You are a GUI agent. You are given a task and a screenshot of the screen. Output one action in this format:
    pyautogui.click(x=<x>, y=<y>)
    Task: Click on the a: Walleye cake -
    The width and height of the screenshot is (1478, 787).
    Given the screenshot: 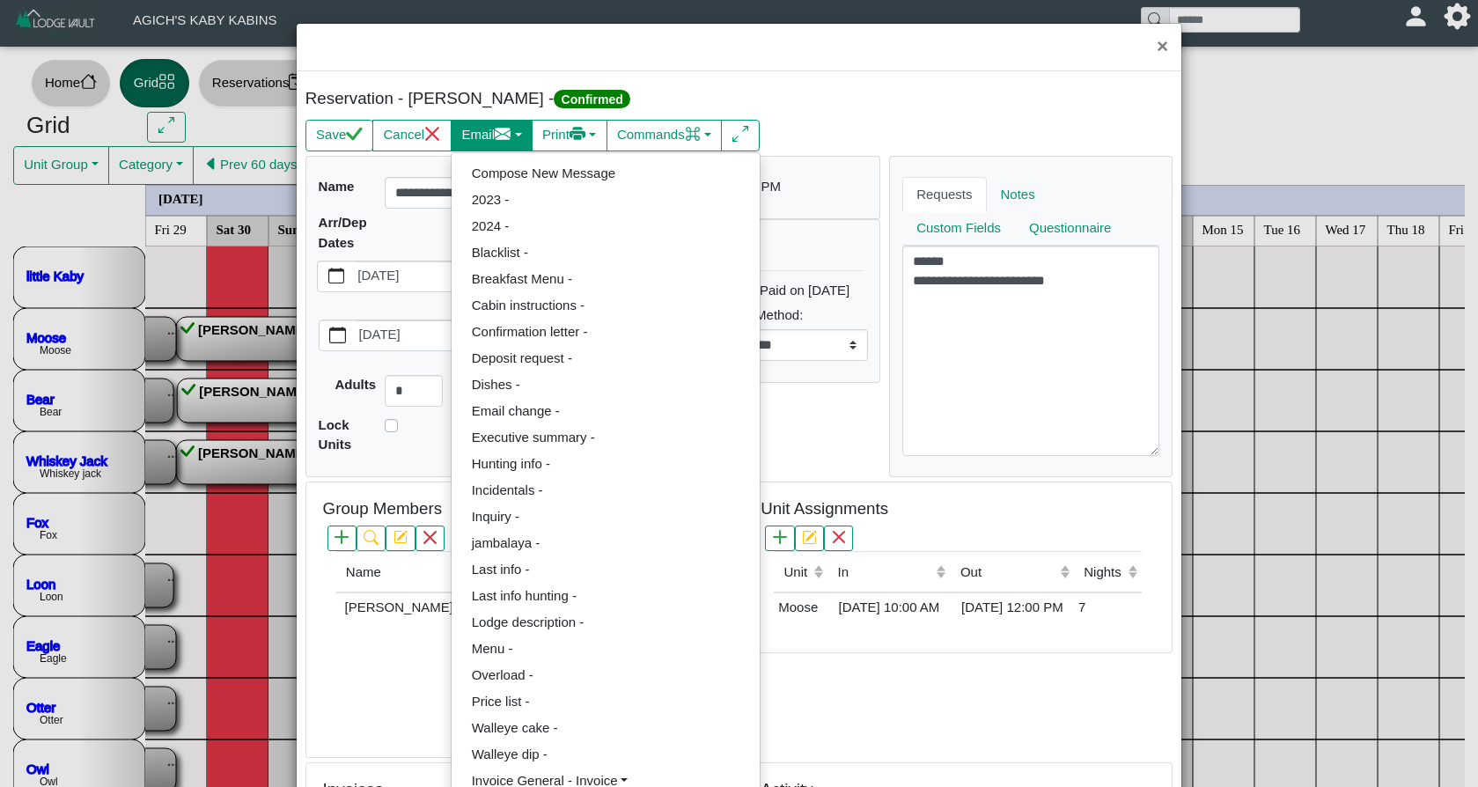 What is the action you would take?
    pyautogui.click(x=606, y=728)
    